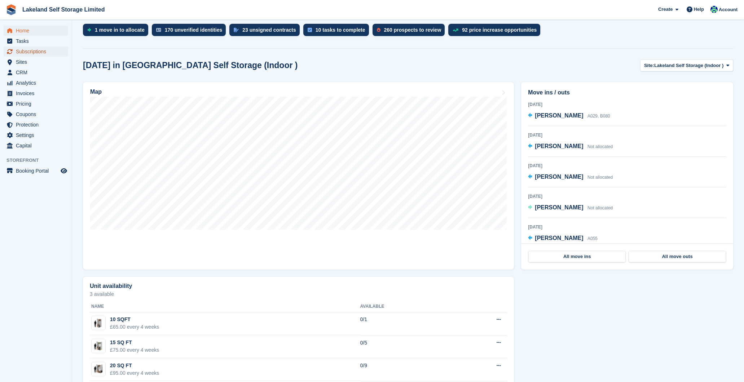 The width and height of the screenshot is (744, 382). What do you see at coordinates (236, 30) in the screenshot?
I see `img: contract_signature_icon-13c848040528278c33f63329250d36e43548de30e8caae1d1a13099fd9432cc5.svg` at bounding box center [236, 30].